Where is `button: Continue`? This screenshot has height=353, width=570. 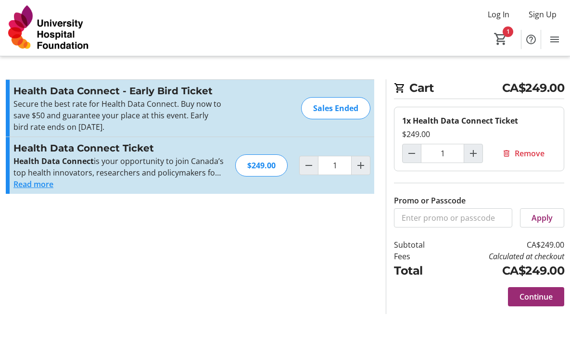
button: Continue is located at coordinates (536, 297).